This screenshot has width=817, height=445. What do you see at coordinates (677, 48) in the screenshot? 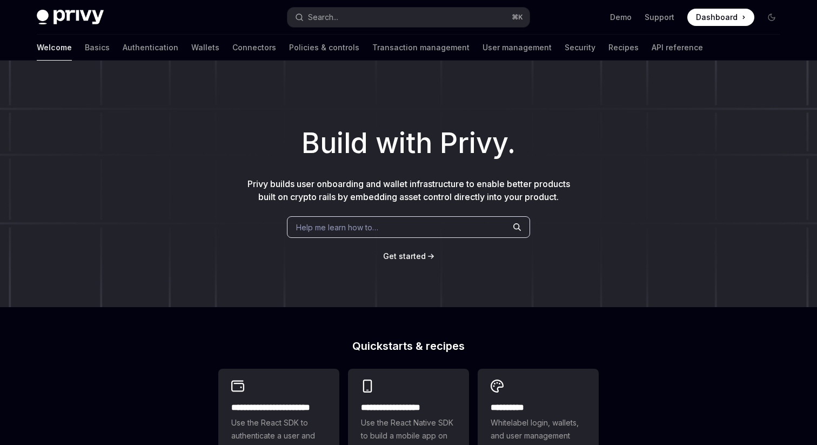
I see `a: API reference` at bounding box center [677, 48].